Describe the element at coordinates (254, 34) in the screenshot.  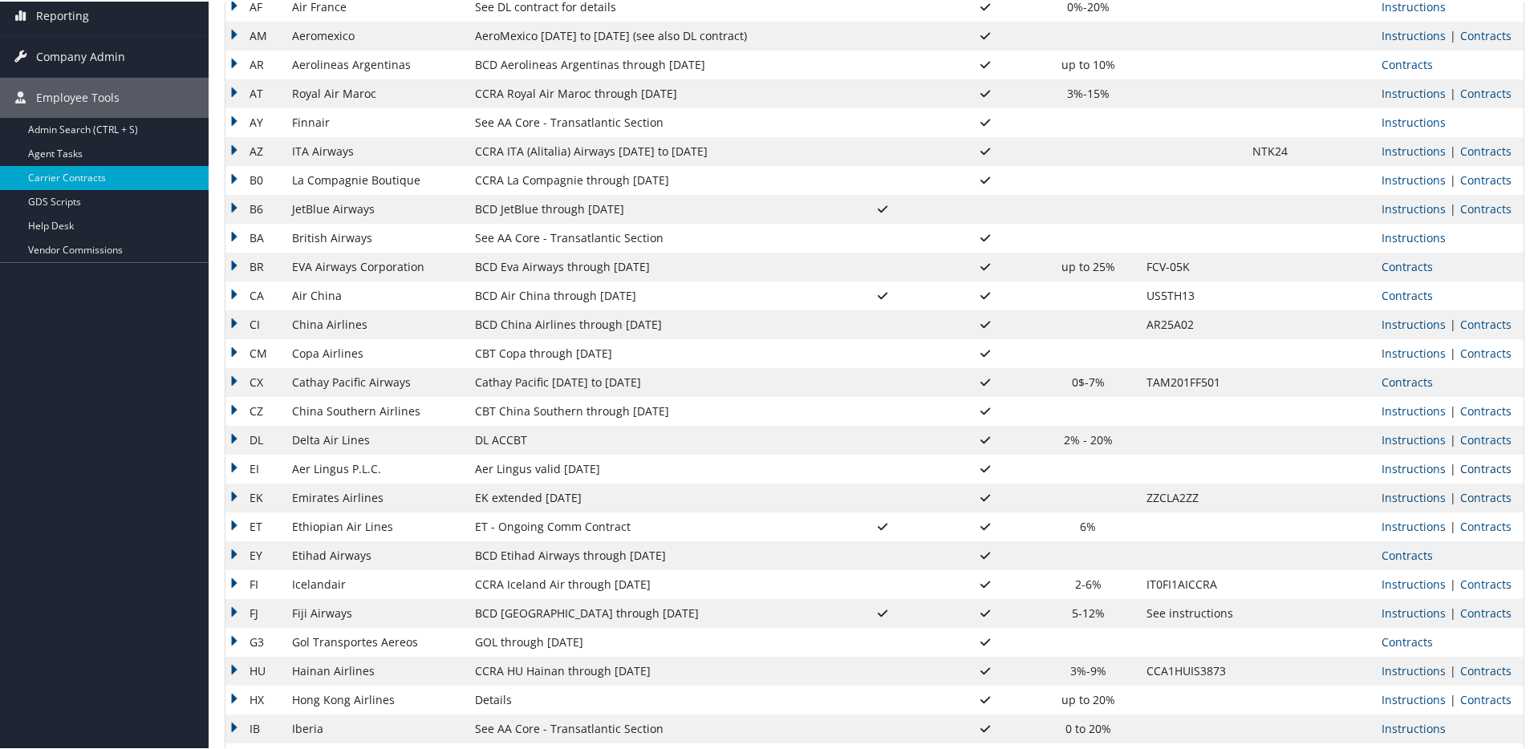
I see `td: AM` at that location.